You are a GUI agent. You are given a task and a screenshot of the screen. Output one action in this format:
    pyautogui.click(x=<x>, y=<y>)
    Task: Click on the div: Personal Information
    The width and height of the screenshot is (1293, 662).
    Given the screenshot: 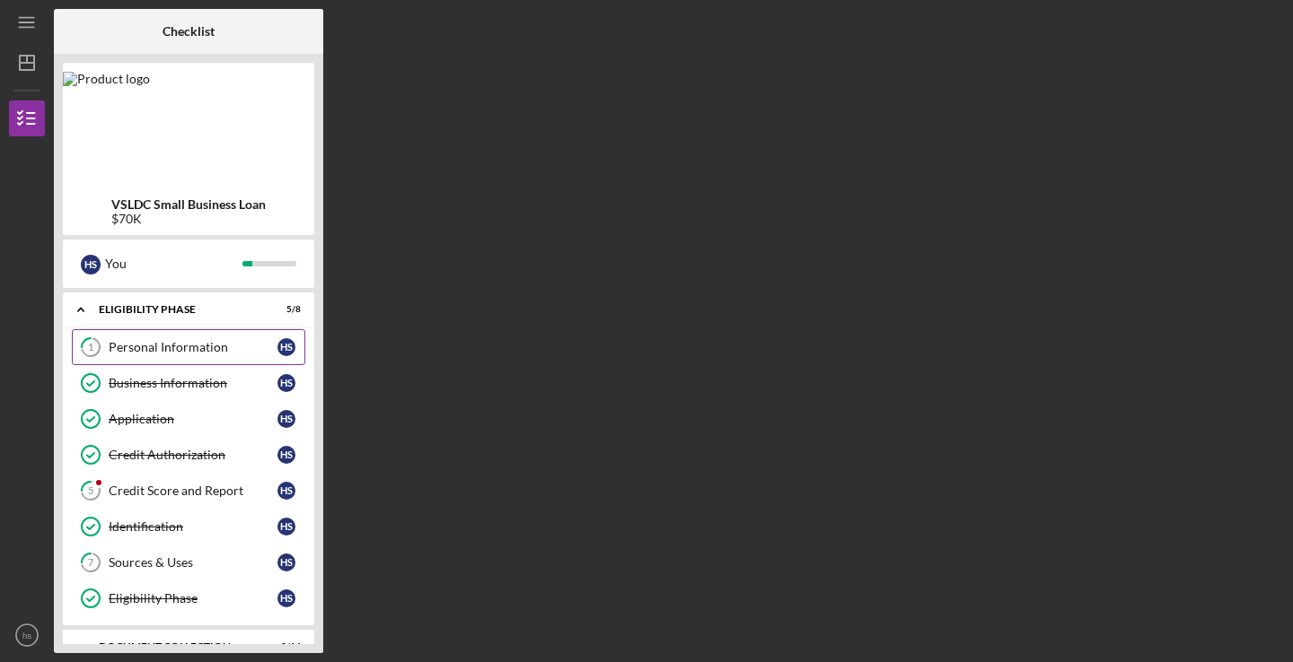 What is the action you would take?
    pyautogui.click(x=193, y=347)
    